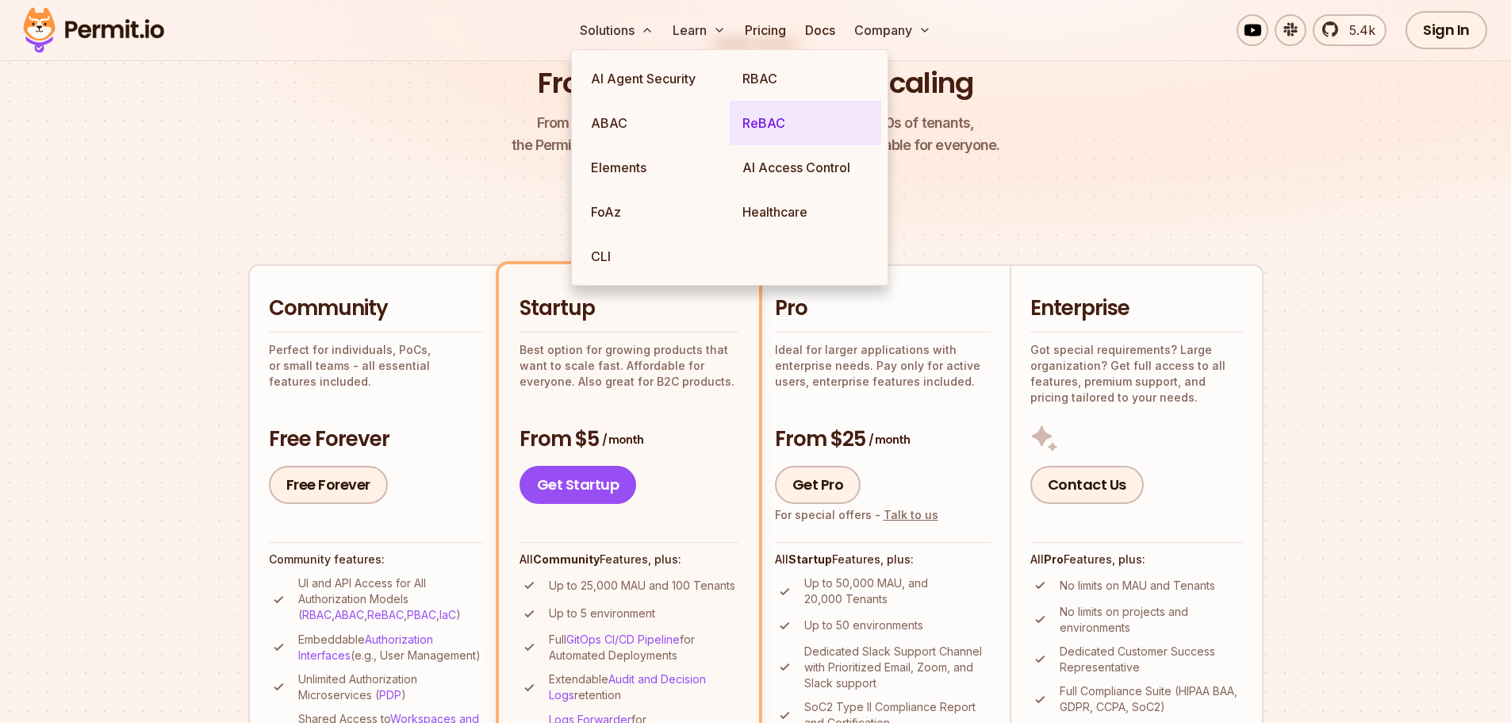  I want to click on a: Get Pro, so click(818, 485).